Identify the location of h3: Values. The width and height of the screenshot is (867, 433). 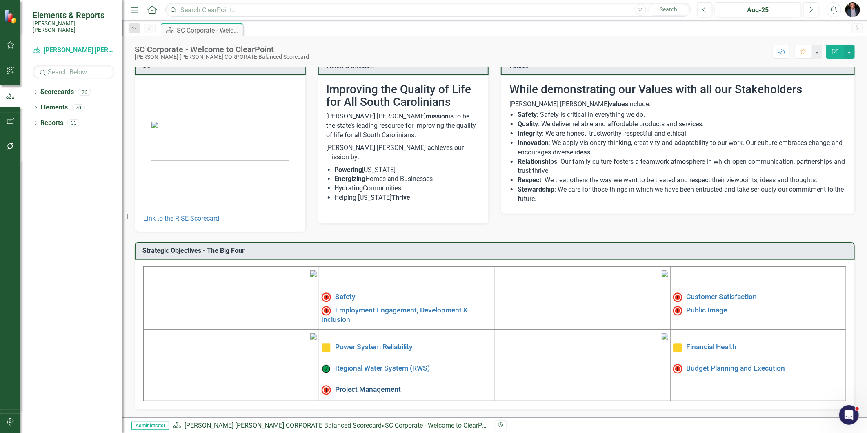
(679, 66).